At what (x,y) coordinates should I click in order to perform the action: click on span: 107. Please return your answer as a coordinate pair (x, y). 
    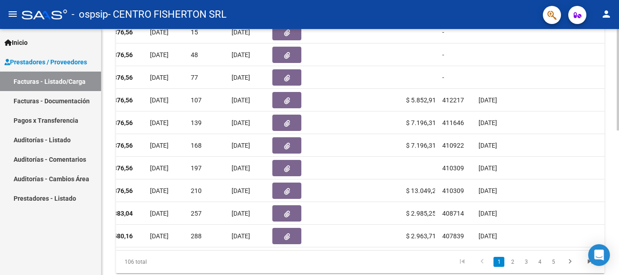
    Looking at the image, I should click on (196, 100).